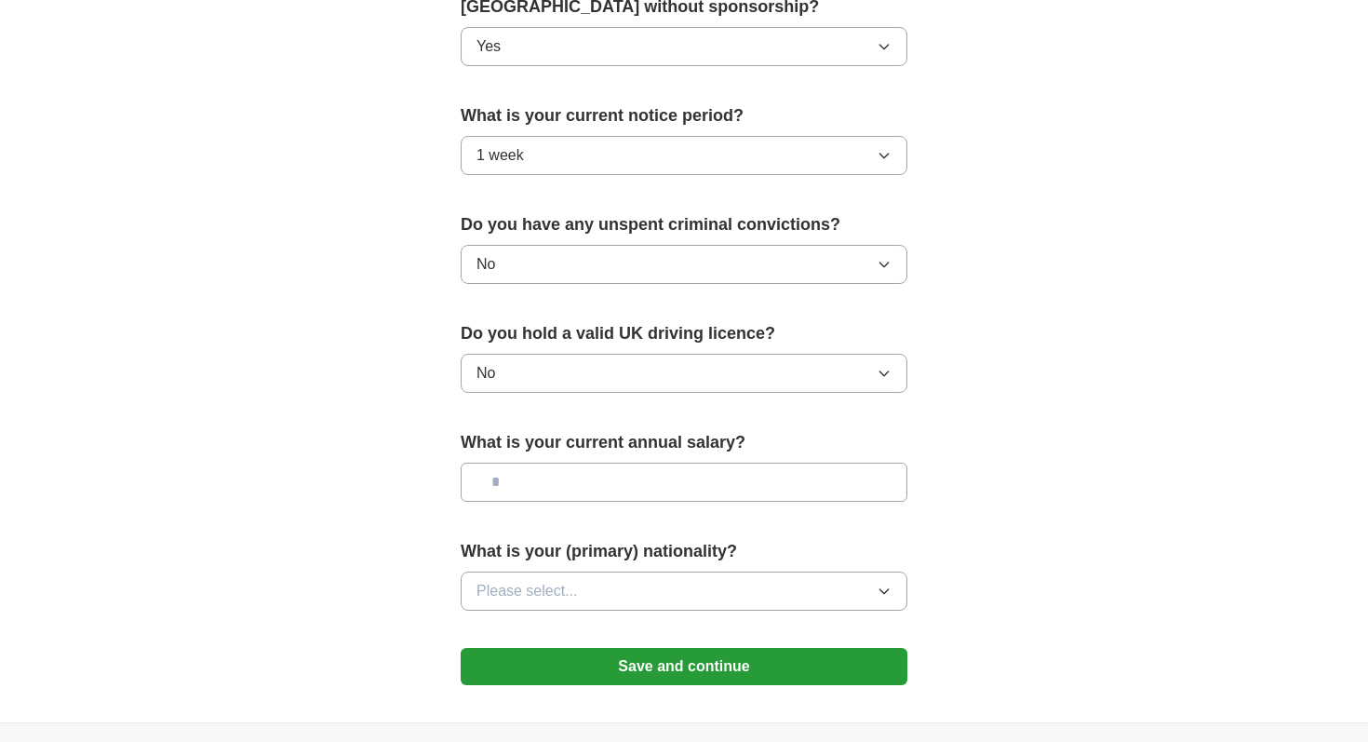  Describe the element at coordinates (684, 155) in the screenshot. I see `button: 1 week` at that location.